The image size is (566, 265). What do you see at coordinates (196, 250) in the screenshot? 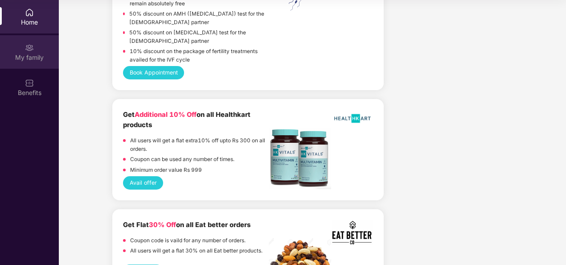
I see `p: All users will get a flat 30% on all Eat better products.` at bounding box center [196, 250].